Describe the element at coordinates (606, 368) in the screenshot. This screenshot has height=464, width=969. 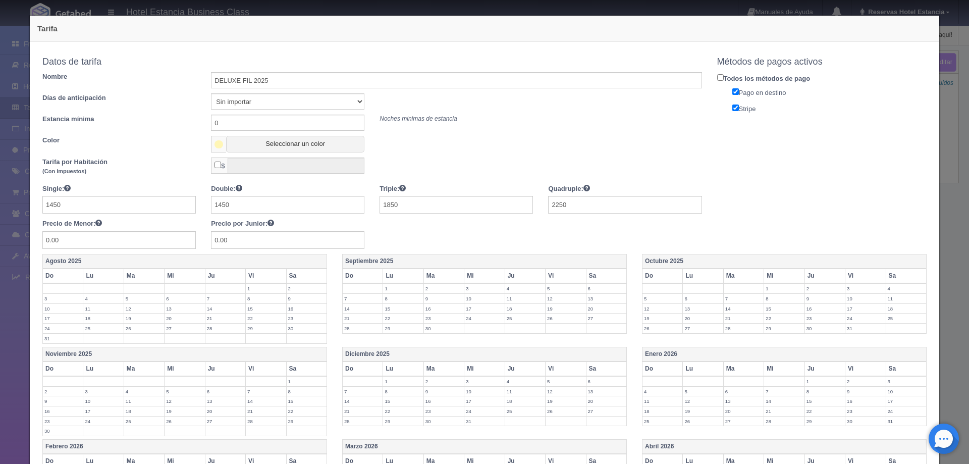
I see `th: Sa` at that location.